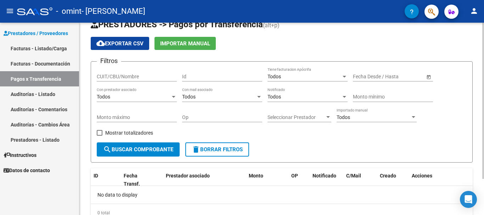 This screenshot has height=215, width=484. I want to click on button: Open calendar, so click(428, 77).